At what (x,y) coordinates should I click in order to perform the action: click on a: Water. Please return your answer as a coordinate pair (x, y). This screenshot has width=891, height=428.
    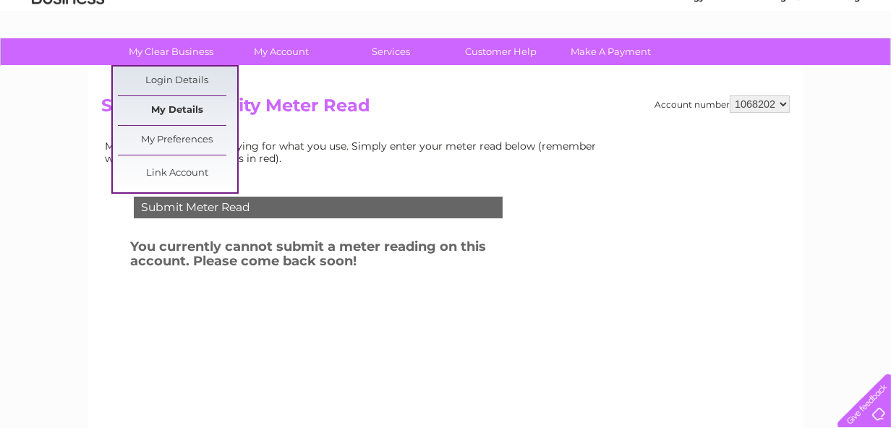
    Looking at the image, I should click on (650, 67).